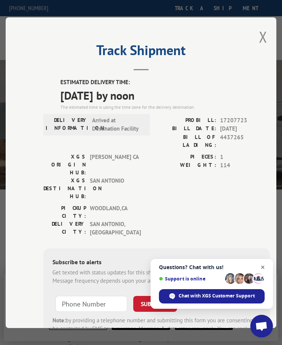 The image size is (282, 345). Describe the element at coordinates (91, 304) in the screenshot. I see `input: Phone Number` at that location.